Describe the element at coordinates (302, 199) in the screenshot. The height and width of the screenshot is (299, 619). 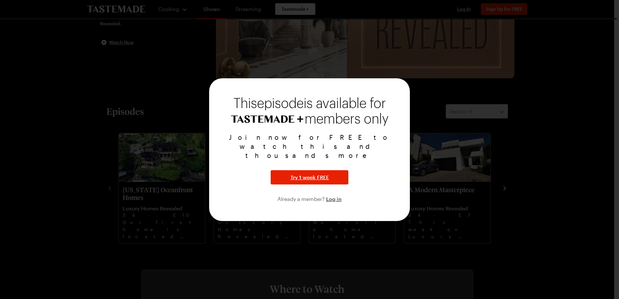
I see `span: Already a member?` at that location.